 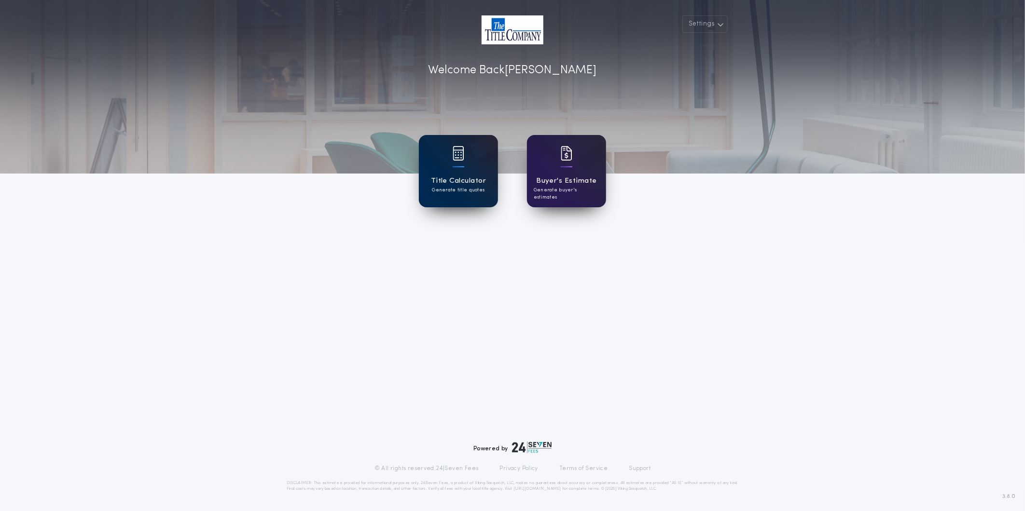 What do you see at coordinates (512, 486) in the screenshot?
I see `p: DISCLAIMER: This estimate is provided for informational purposes only. 24|Seven Fees, a product o...` at bounding box center [512, 486].